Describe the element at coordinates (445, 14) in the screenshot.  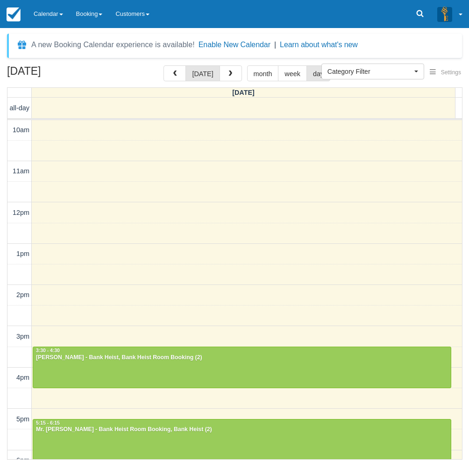
I see `img: A3` at that location.